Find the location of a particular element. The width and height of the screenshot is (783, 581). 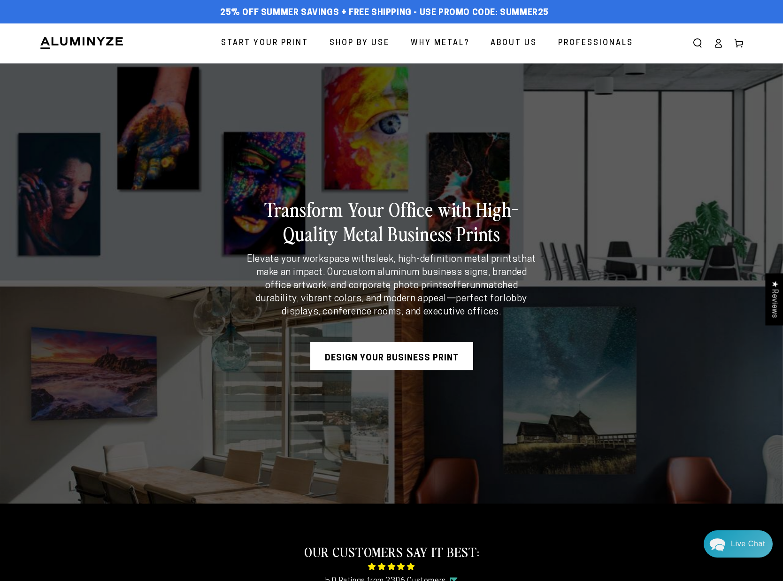

a: Shop By Use is located at coordinates (360, 43).